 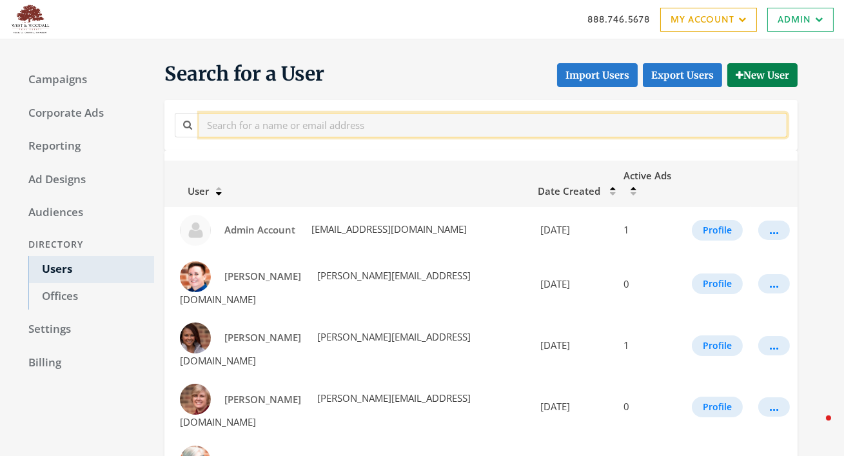 What do you see at coordinates (84, 146) in the screenshot?
I see `a: Reporting` at bounding box center [84, 146].